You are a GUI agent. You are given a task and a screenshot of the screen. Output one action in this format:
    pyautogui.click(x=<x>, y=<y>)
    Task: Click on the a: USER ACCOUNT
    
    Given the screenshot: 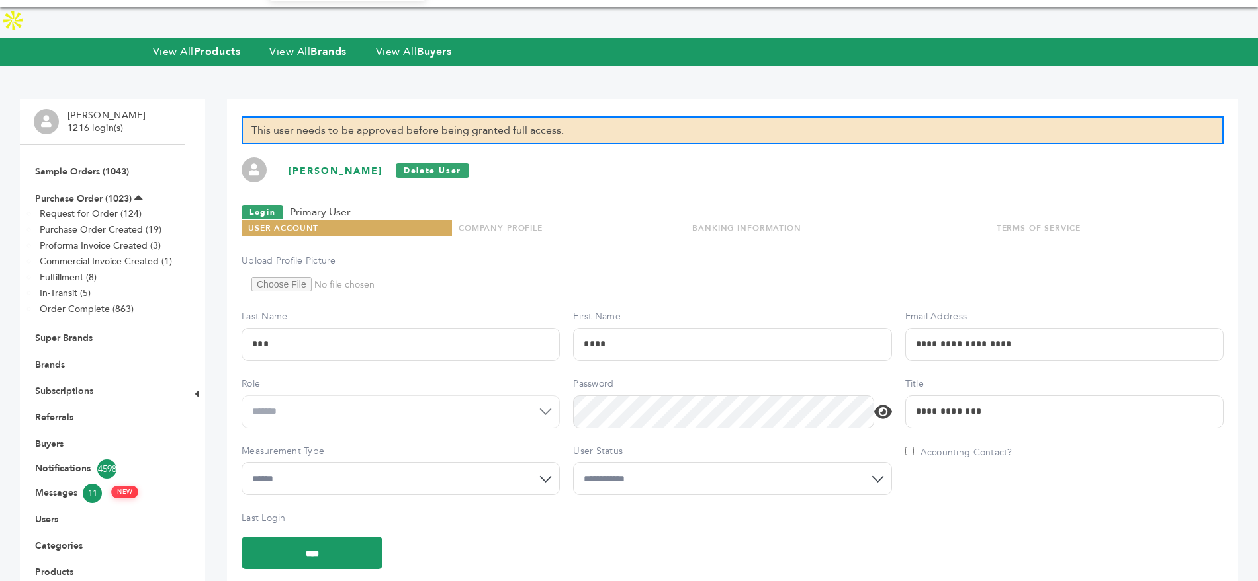 What is the action you would take?
    pyautogui.click(x=283, y=228)
    